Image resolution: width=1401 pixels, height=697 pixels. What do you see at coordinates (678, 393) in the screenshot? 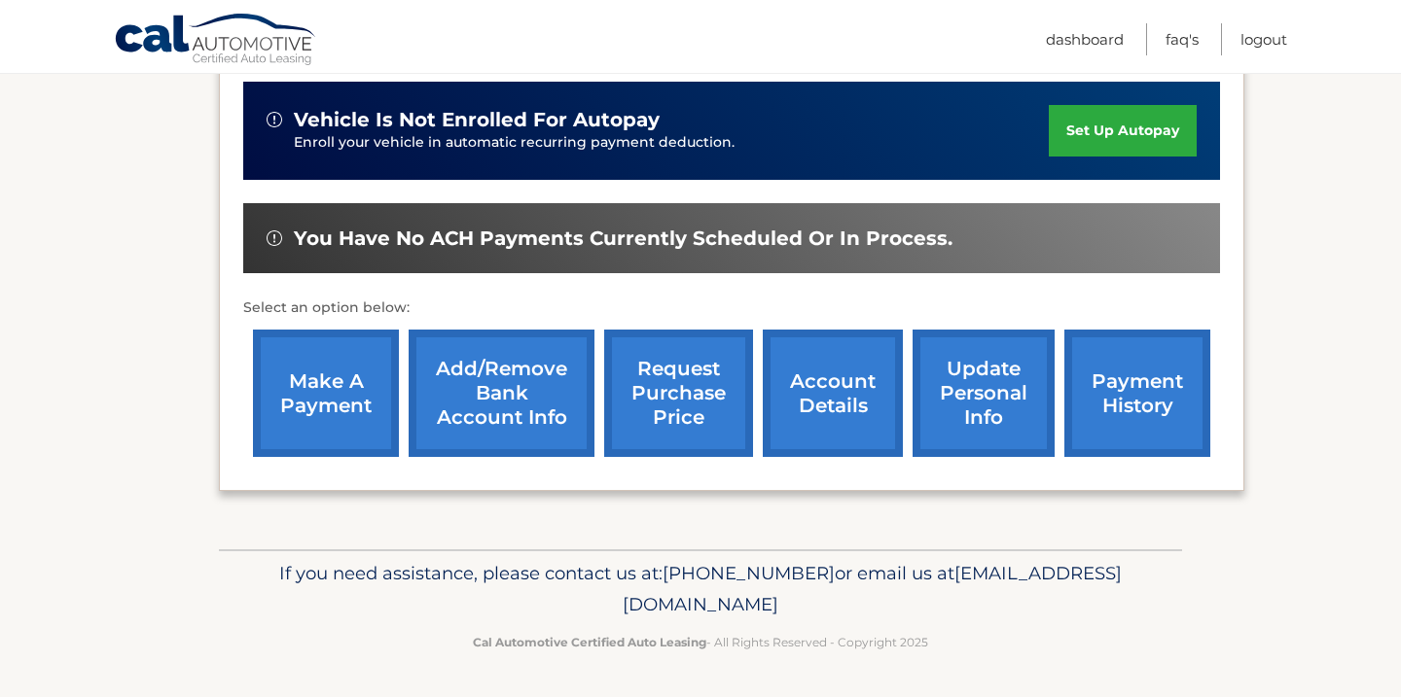
I see `a: request purchase price` at bounding box center [678, 393].